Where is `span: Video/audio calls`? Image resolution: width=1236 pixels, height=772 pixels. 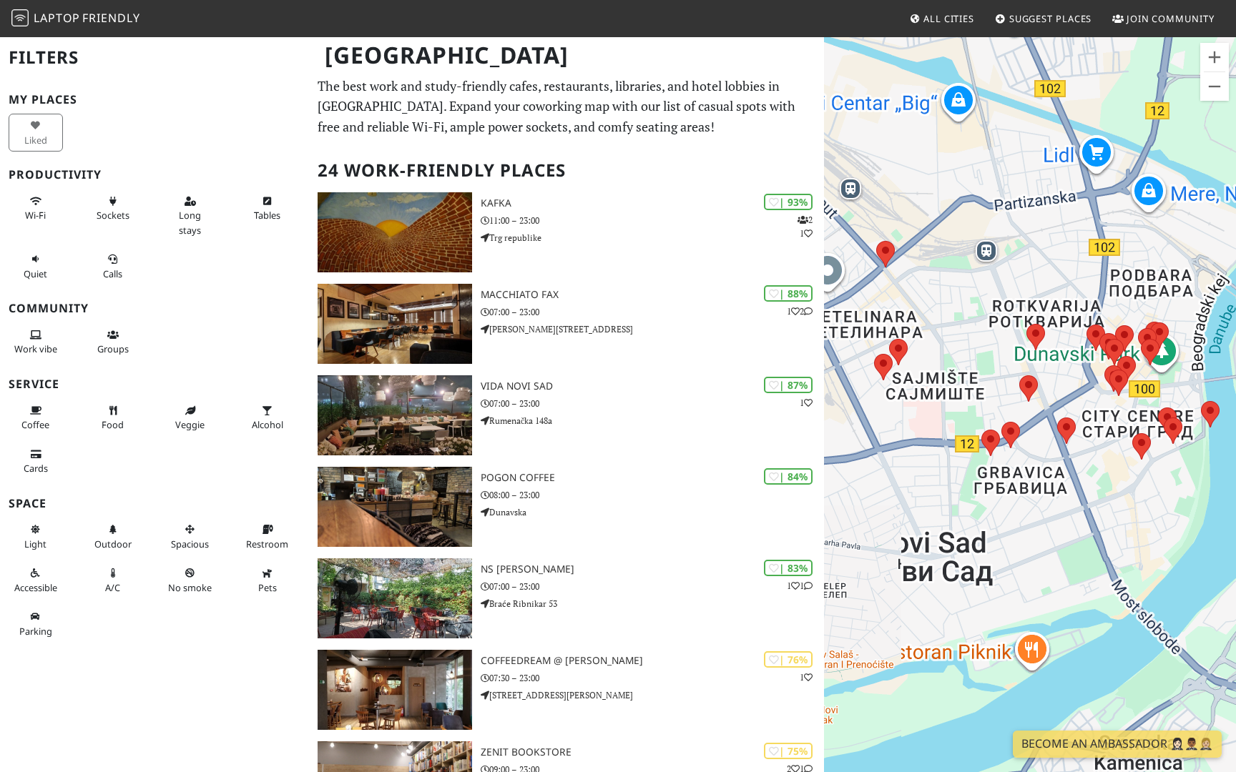
span: Video/audio calls is located at coordinates (112, 274).